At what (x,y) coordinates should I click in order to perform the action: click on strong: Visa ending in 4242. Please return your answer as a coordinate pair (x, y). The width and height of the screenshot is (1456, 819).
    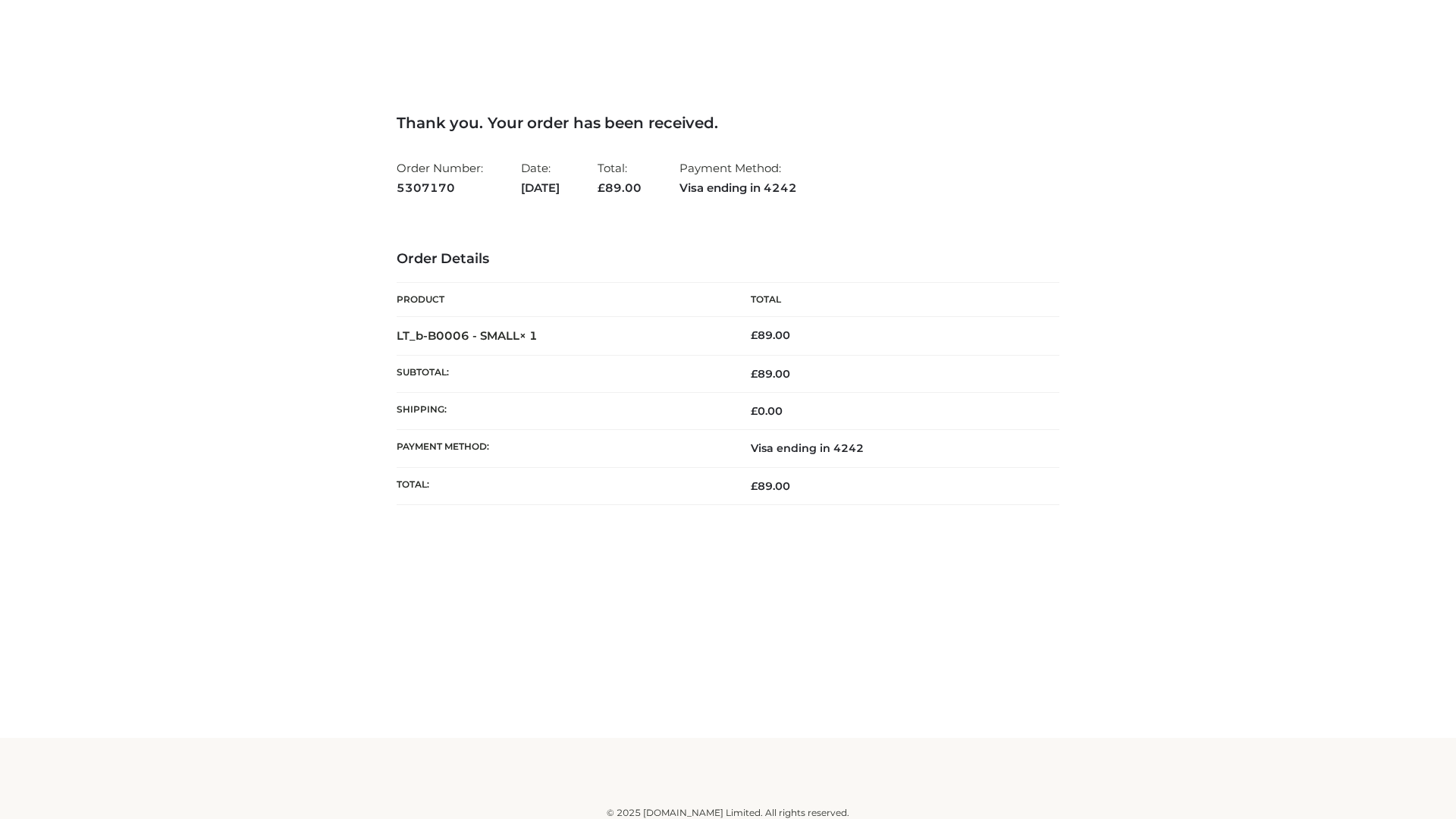
    Looking at the image, I should click on (738, 188).